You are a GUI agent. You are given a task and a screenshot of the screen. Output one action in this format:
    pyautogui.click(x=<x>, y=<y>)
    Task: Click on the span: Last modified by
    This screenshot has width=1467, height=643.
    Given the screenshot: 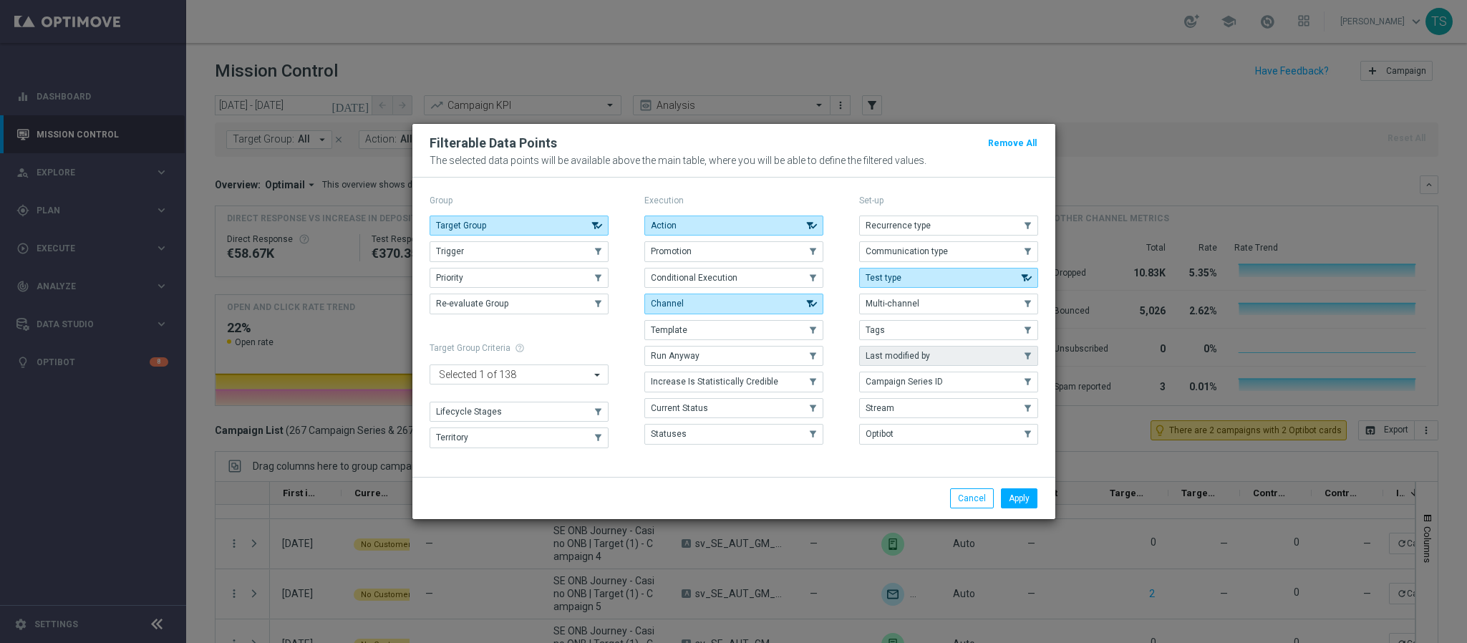 What is the action you would take?
    pyautogui.click(x=898, y=356)
    